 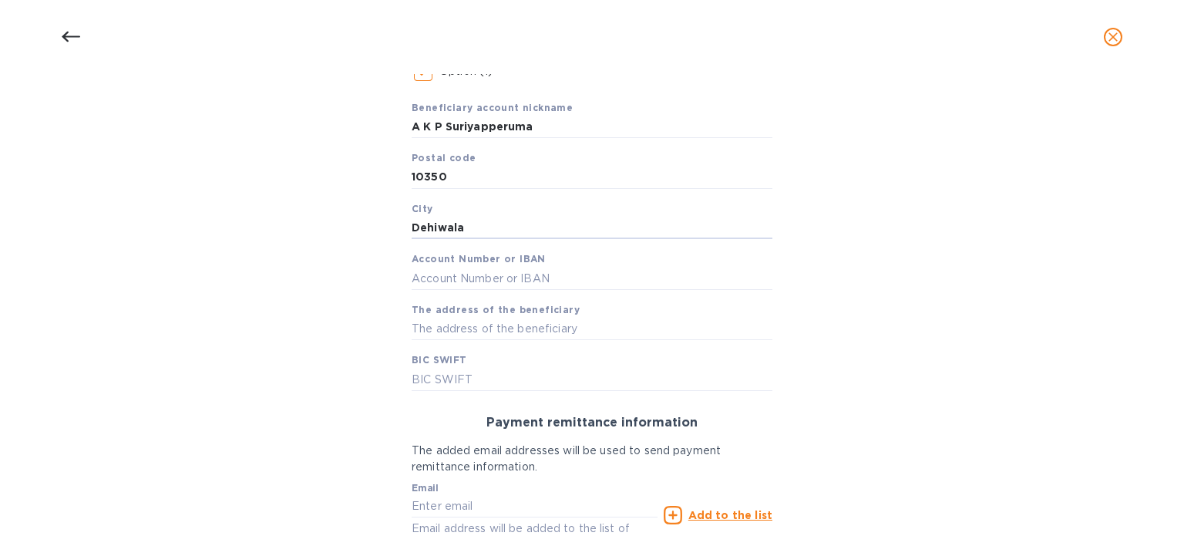 What do you see at coordinates (592, 278) in the screenshot?
I see `input: Account Number or IBAN` at bounding box center [592, 278].